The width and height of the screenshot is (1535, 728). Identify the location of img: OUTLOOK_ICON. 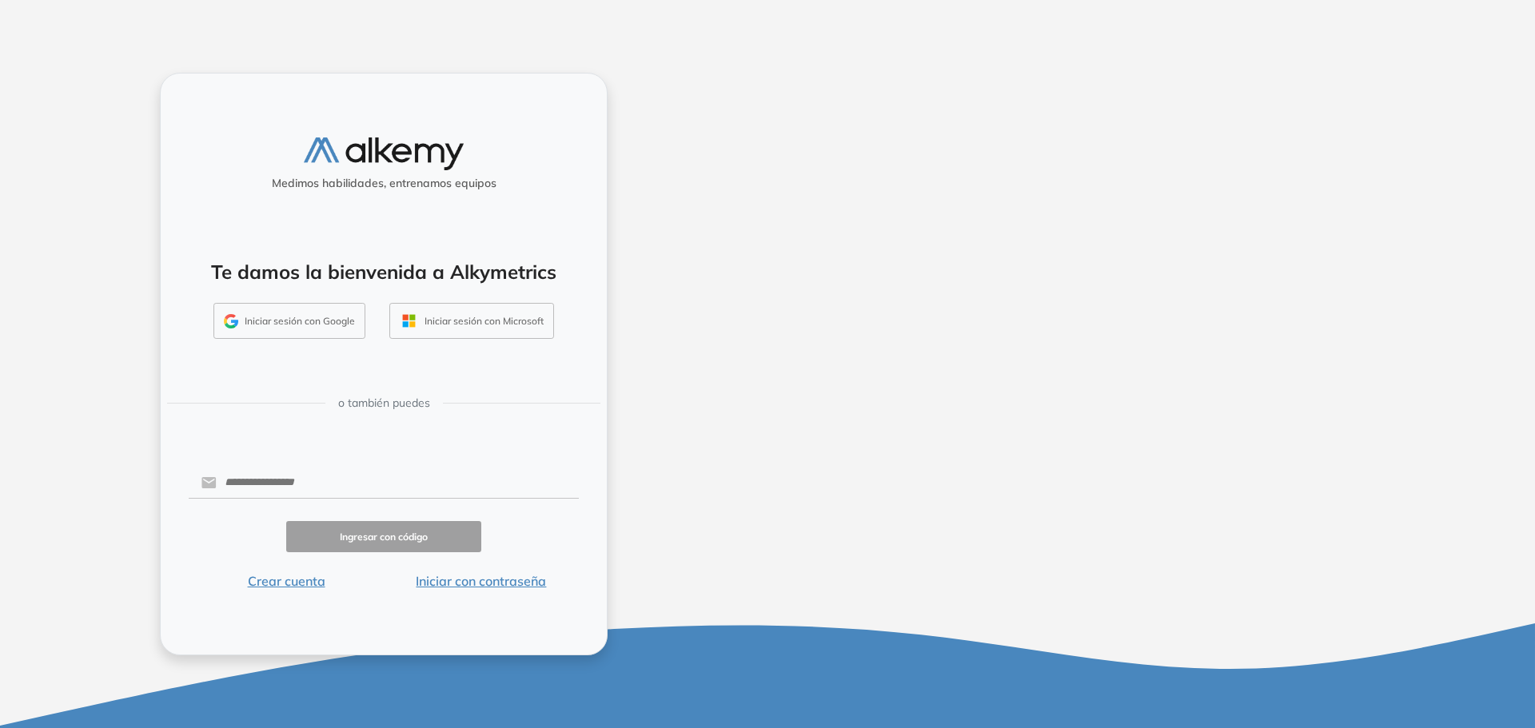
(409, 321).